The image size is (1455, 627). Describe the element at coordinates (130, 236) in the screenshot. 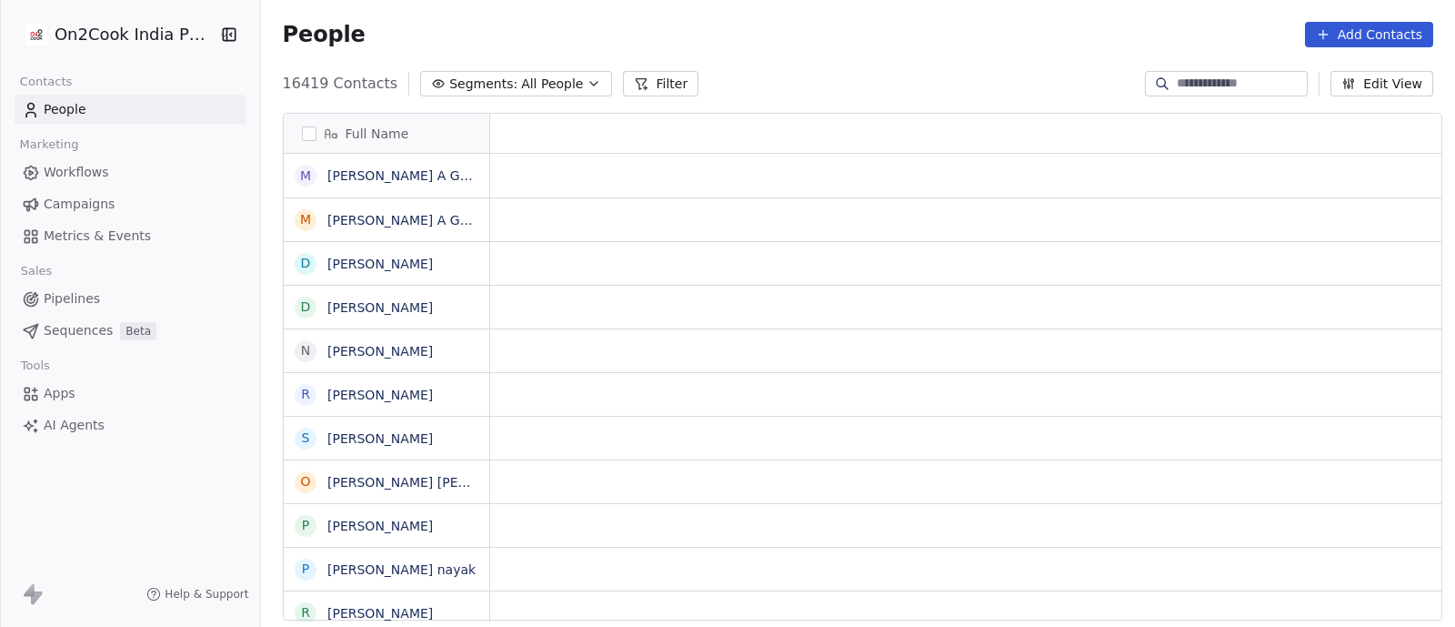

I see `a: Metrics & Events` at that location.